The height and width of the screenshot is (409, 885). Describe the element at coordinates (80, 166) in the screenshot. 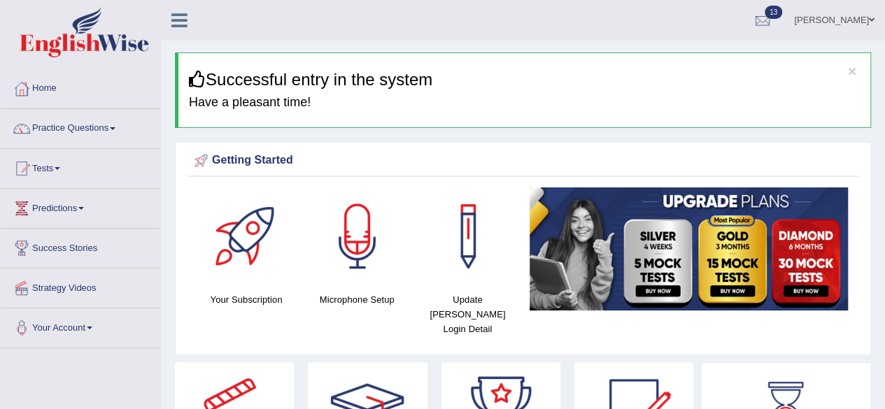

I see `a: Tests` at that location.